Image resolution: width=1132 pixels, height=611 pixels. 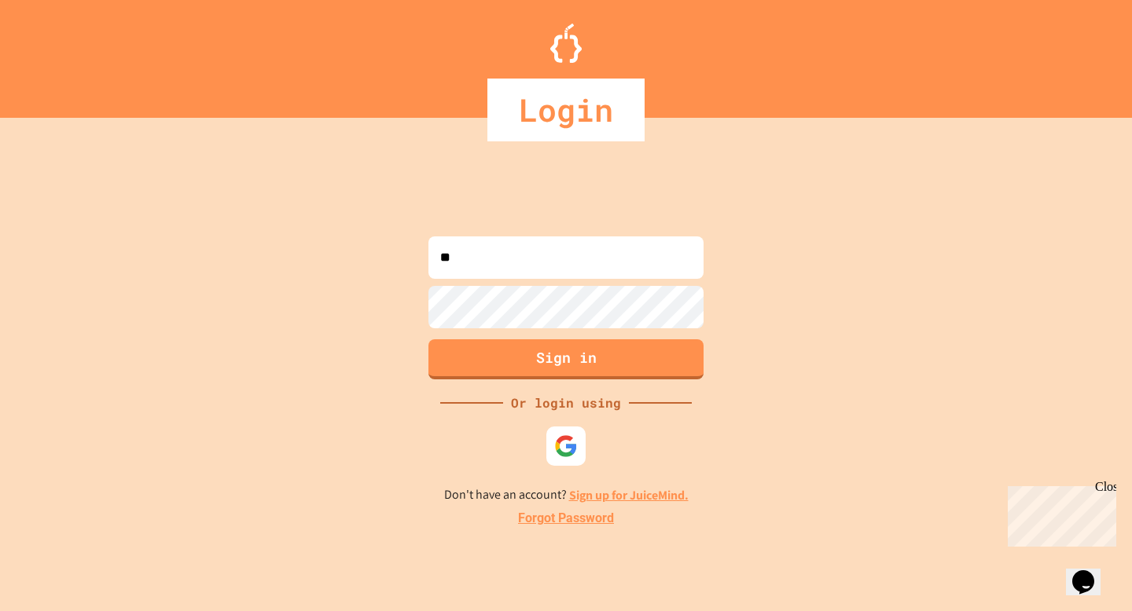 What do you see at coordinates (566, 43) in the screenshot?
I see `img: Logo.svg` at bounding box center [566, 43].